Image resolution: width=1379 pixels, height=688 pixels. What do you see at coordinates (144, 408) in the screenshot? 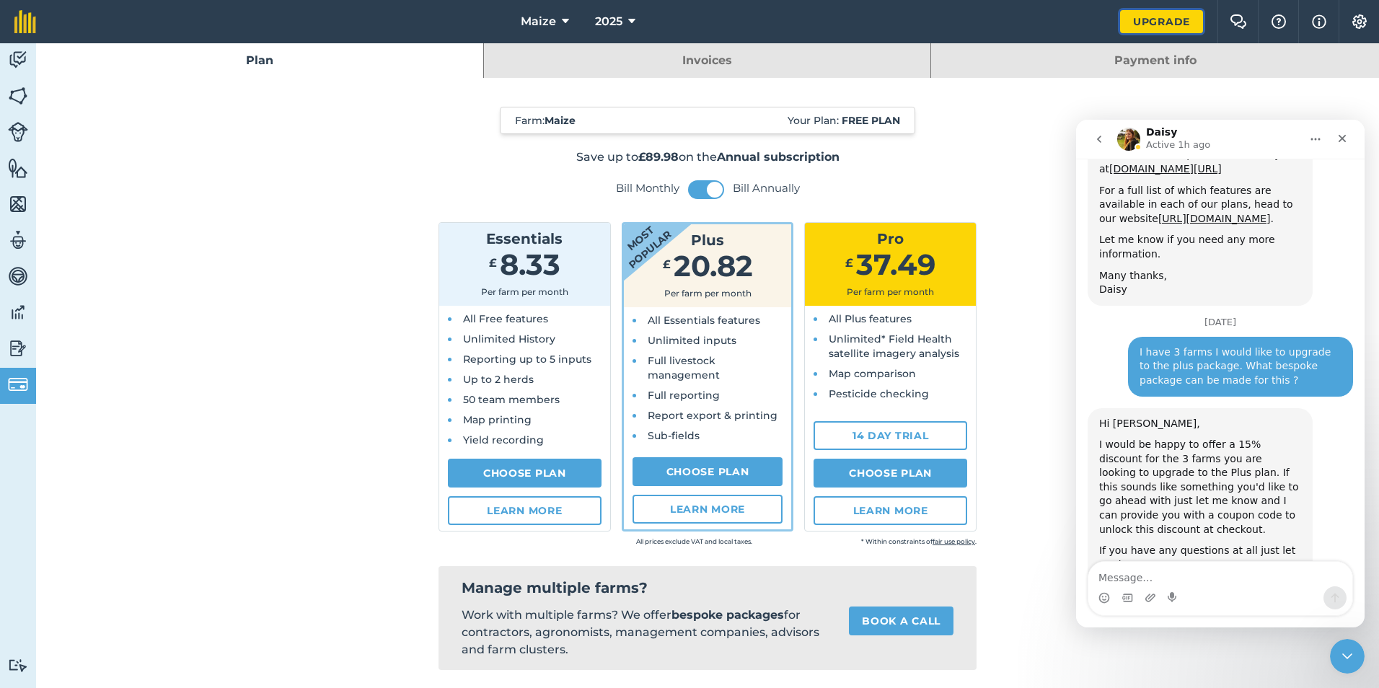
I see `div: Daisy says…` at bounding box center [144, 408].